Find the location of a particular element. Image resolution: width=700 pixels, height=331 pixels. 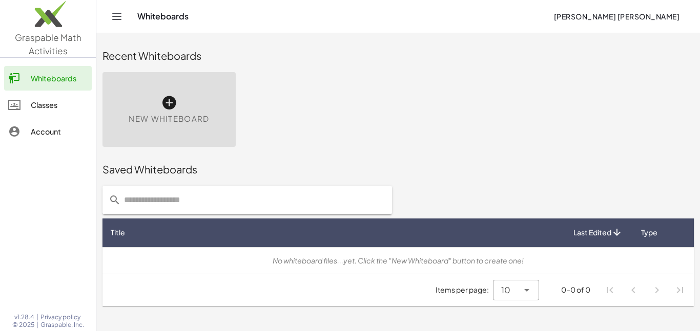

span: Graspable, Inc. is located at coordinates (62, 325).